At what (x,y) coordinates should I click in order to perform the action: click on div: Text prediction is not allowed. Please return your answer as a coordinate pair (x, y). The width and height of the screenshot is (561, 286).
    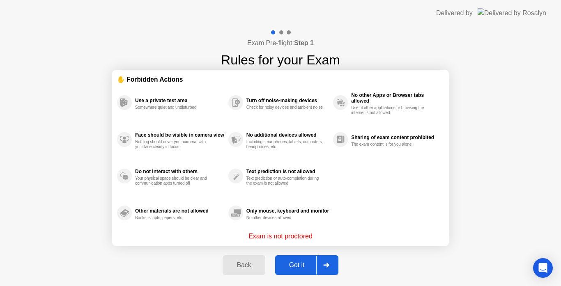
    Looking at the image, I should click on (287, 172).